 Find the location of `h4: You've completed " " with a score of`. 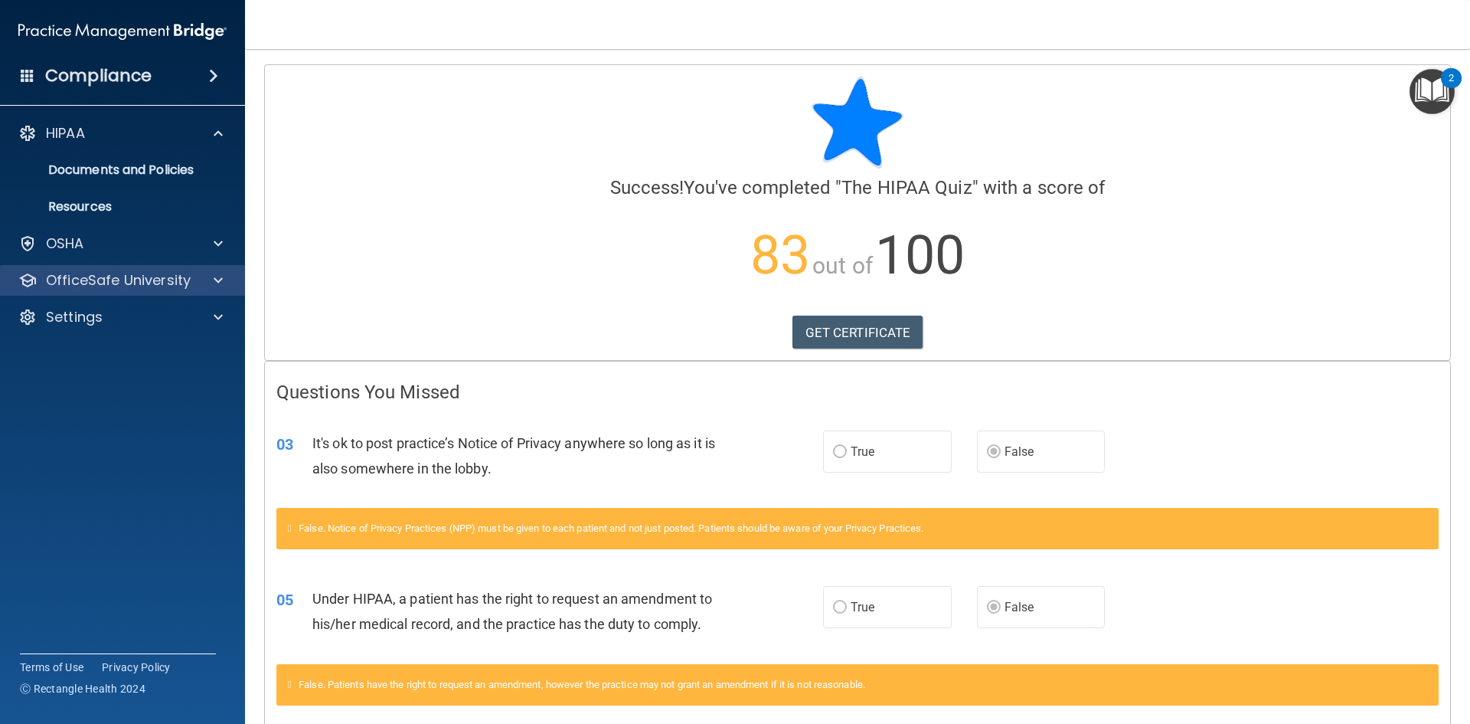

h4: You've completed " " with a score of is located at coordinates (858, 188).